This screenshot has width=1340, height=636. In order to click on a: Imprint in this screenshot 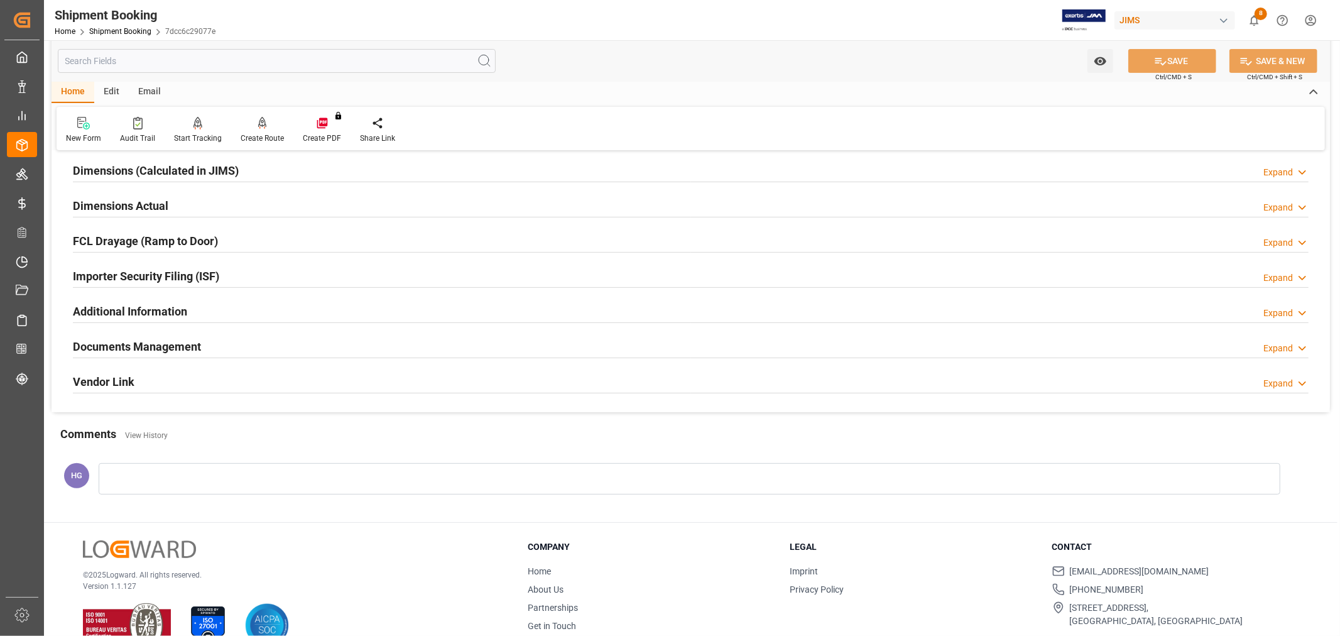, I will do `click(804, 571)`.